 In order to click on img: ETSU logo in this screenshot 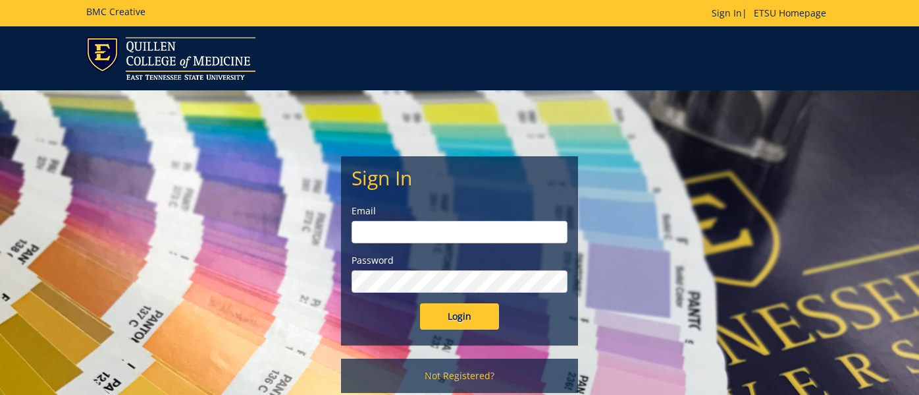, I will do `click(171, 58)`.